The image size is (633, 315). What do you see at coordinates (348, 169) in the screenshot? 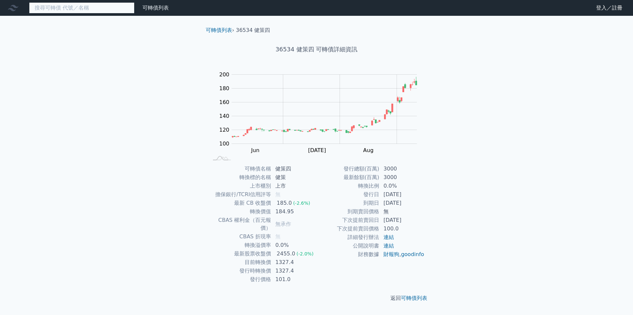
I see `td: 發行總額(百萬)` at bounding box center [348, 169].